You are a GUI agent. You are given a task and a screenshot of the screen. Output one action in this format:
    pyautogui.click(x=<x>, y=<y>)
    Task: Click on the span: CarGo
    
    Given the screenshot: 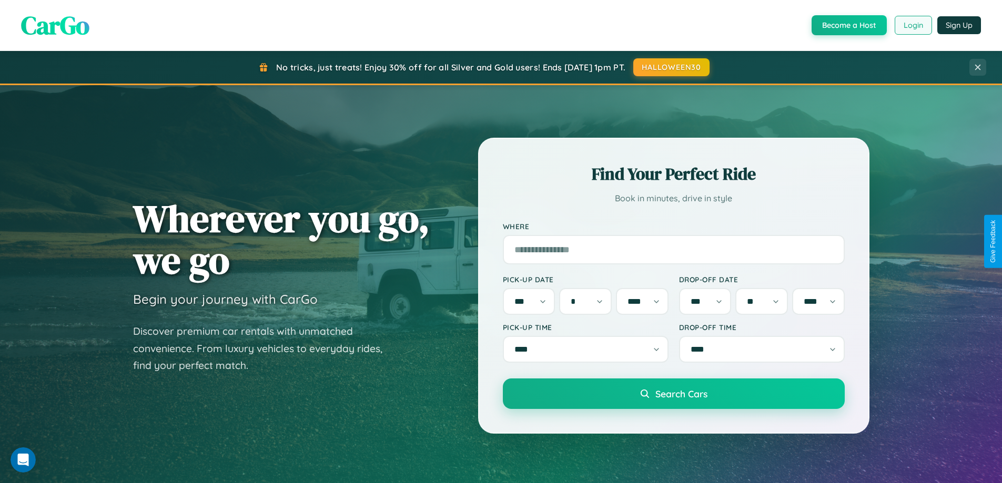 What is the action you would take?
    pyautogui.click(x=55, y=25)
    